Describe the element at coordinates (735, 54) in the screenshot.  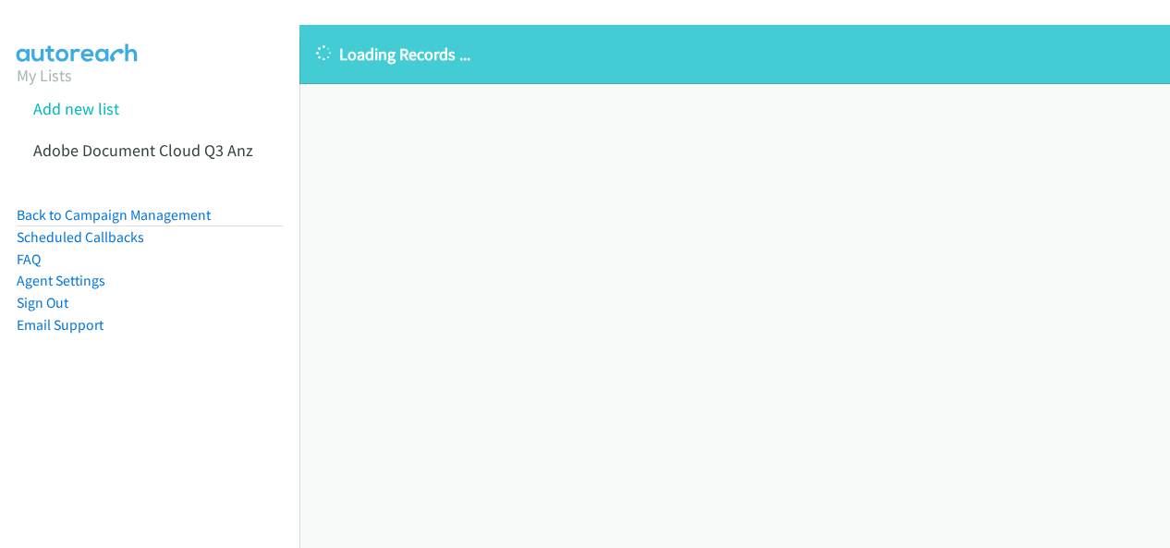
I see `p: Loading Records ...` at that location.